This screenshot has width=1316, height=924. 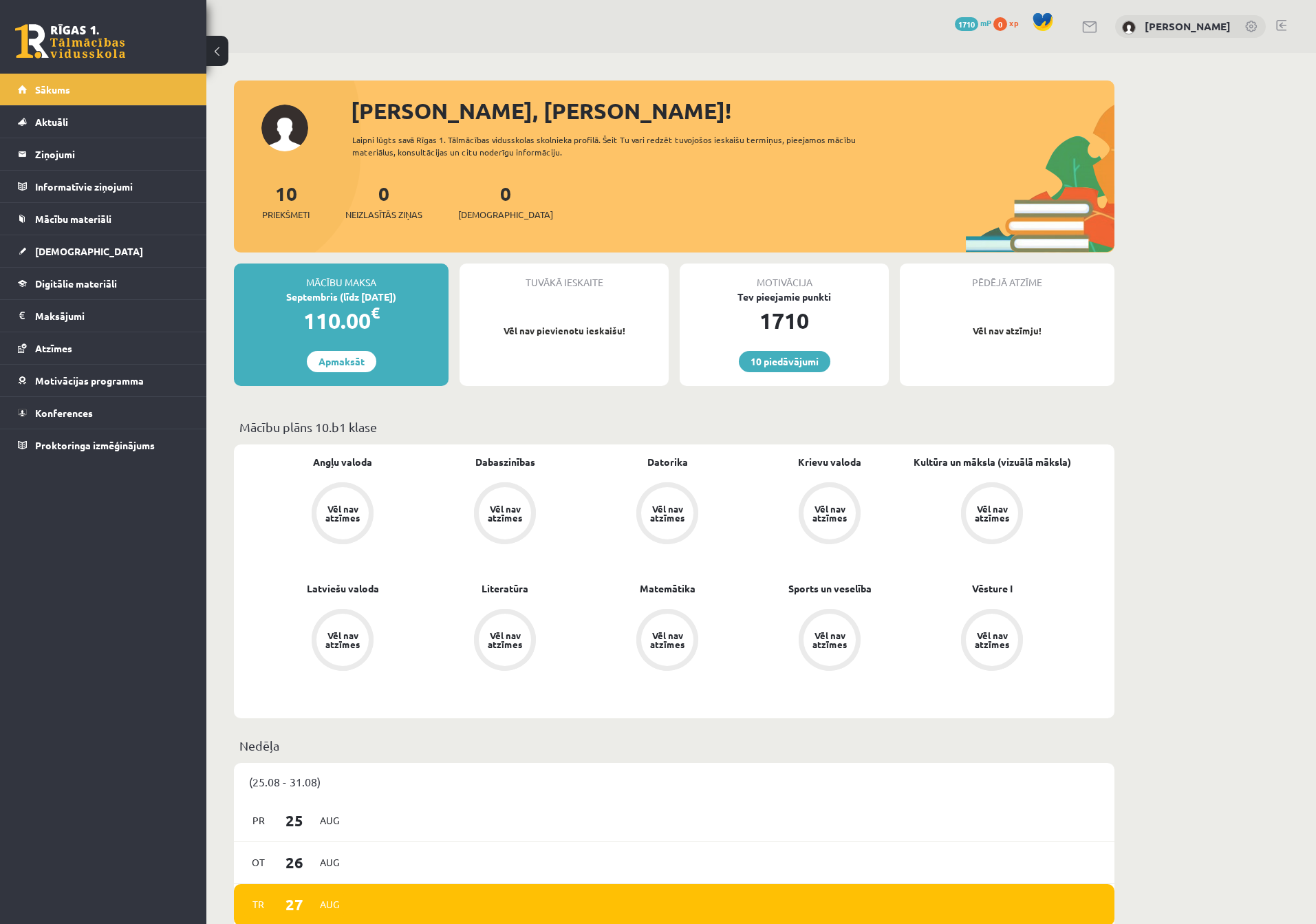 What do you see at coordinates (294, 820) in the screenshot?
I see `span: 25` at bounding box center [294, 820].